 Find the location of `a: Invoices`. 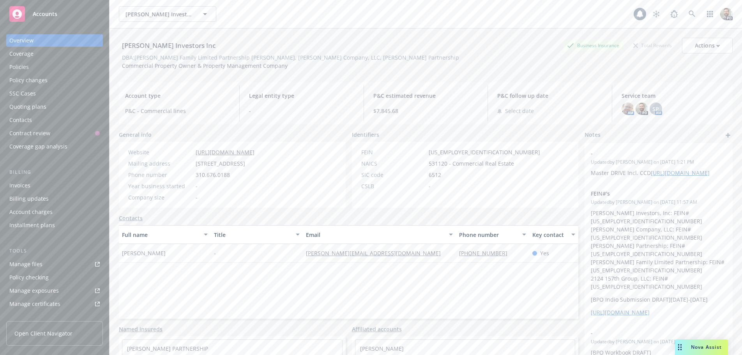

a: Invoices is located at coordinates (55, 186).